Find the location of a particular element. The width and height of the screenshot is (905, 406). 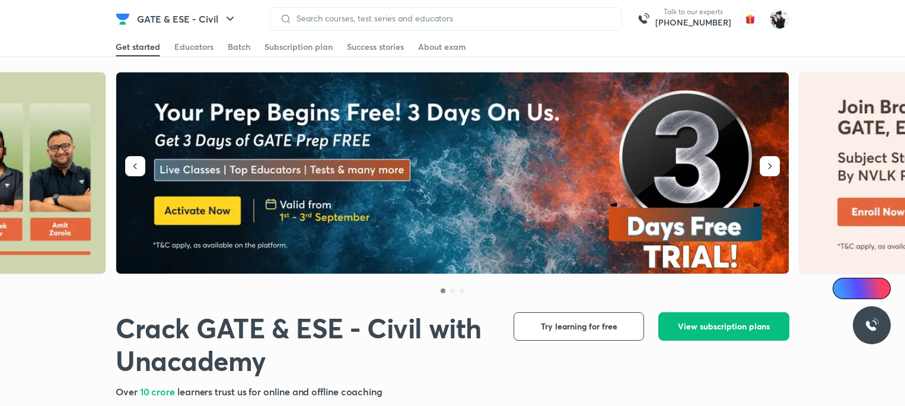

a: Company Logo is located at coordinates (123, 19).